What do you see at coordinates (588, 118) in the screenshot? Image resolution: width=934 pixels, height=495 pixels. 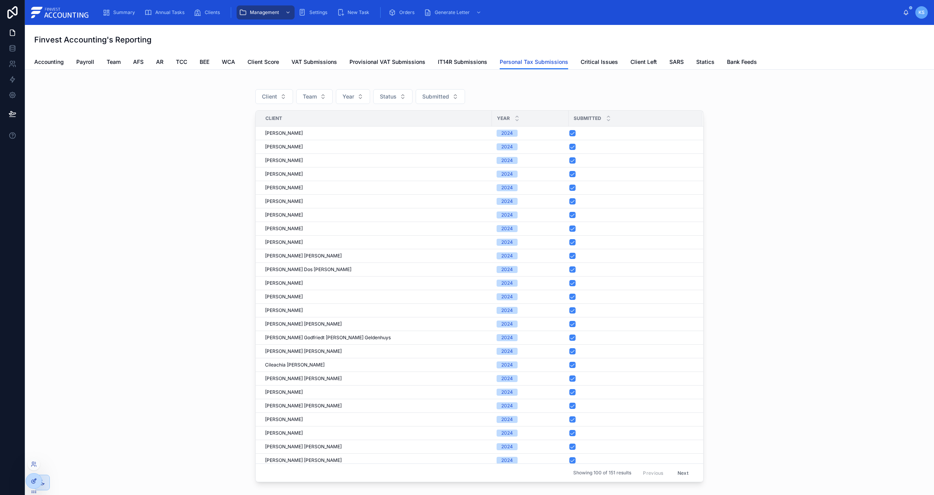 I see `span: Submitted` at bounding box center [588, 118].